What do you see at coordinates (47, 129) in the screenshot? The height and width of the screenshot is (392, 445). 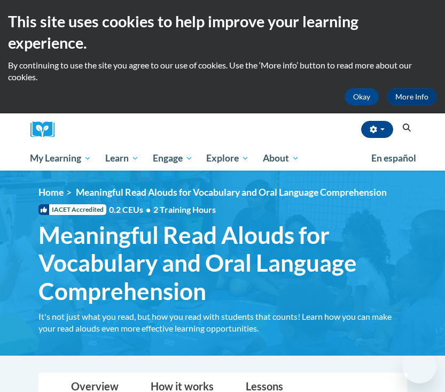 I see `a: Cox Campus` at bounding box center [47, 129].